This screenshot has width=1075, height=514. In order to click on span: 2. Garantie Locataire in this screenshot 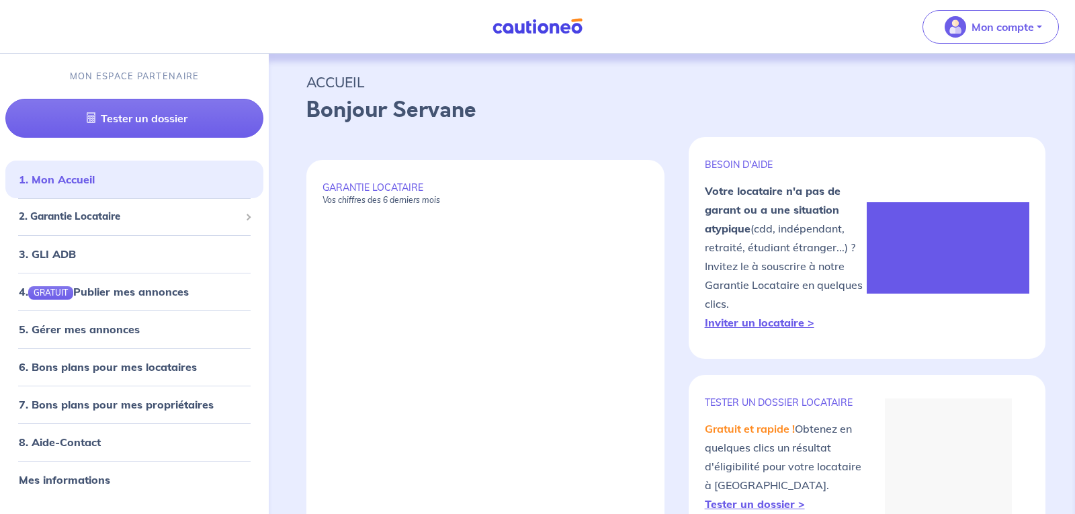, I will do `click(129, 216)`.